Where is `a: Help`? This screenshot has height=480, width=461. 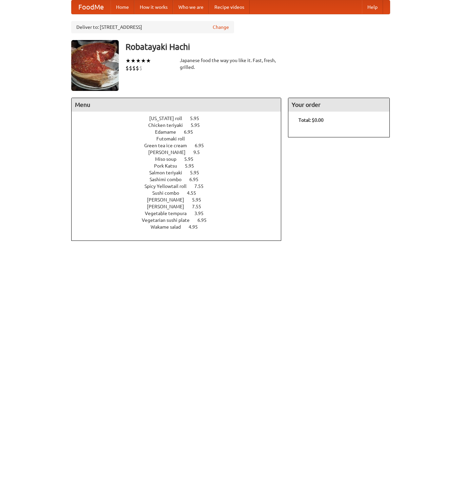 a: Help is located at coordinates (372, 7).